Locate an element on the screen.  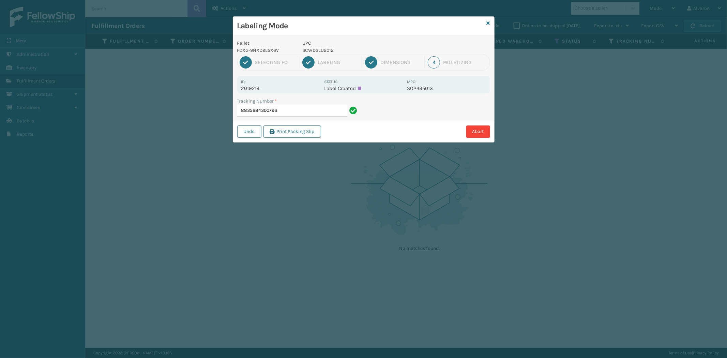
label: Id: is located at coordinates (244, 82).